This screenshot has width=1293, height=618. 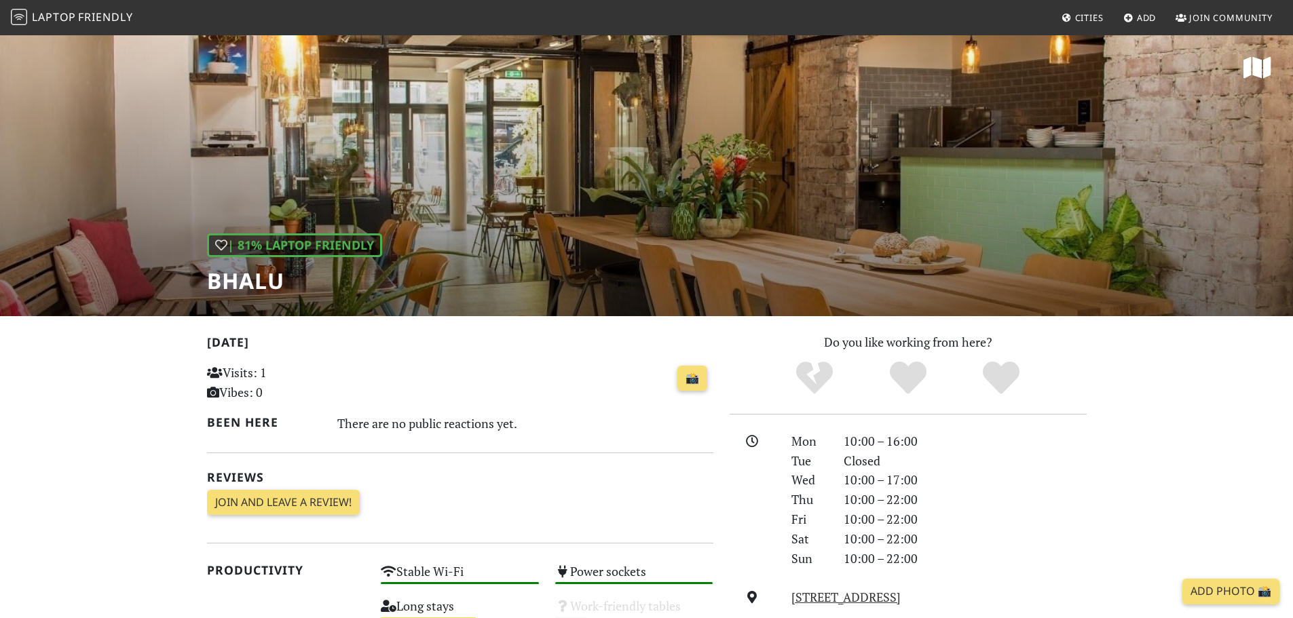 What do you see at coordinates (54, 17) in the screenshot?
I see `span: Laptop` at bounding box center [54, 17].